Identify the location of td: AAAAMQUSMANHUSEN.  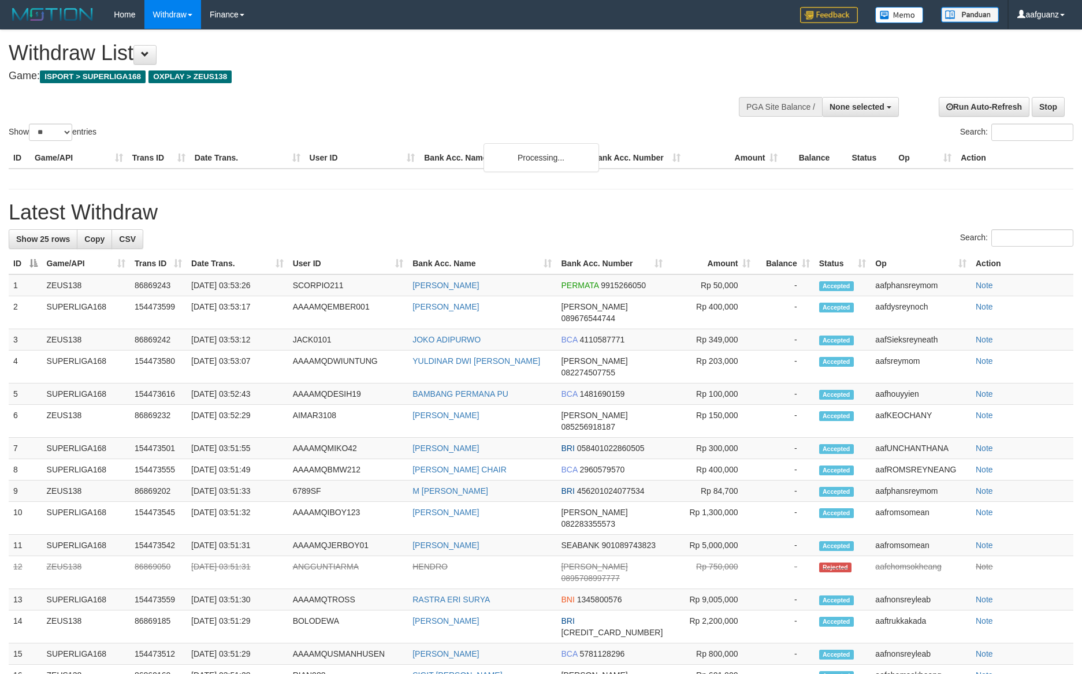
(348, 654).